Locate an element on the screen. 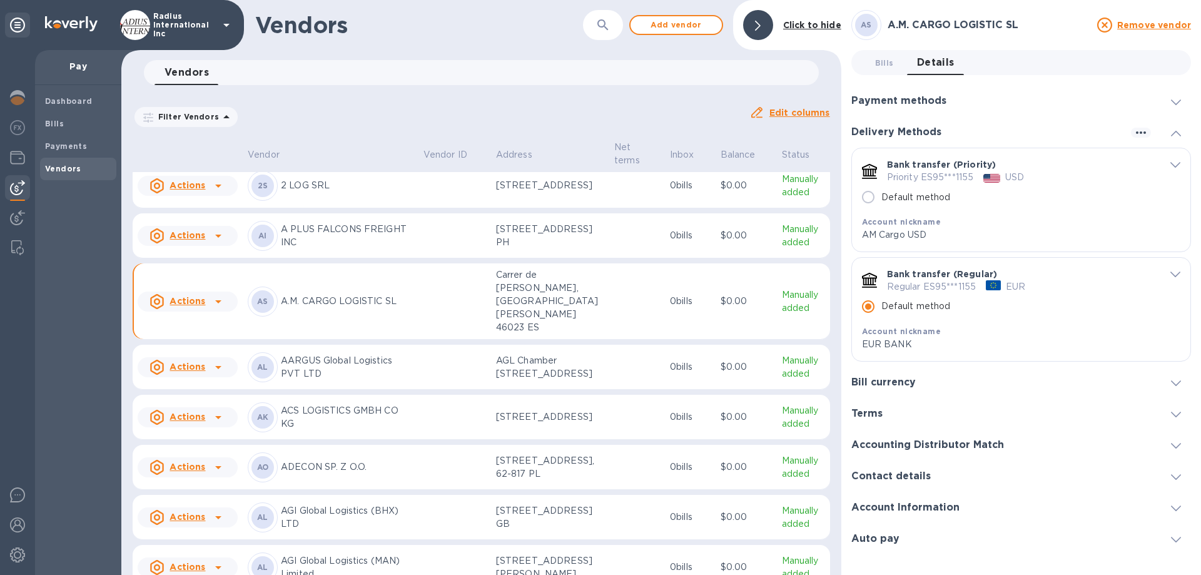 The image size is (1201, 575). p: Bank transfer (Priority) is located at coordinates (941, 165).